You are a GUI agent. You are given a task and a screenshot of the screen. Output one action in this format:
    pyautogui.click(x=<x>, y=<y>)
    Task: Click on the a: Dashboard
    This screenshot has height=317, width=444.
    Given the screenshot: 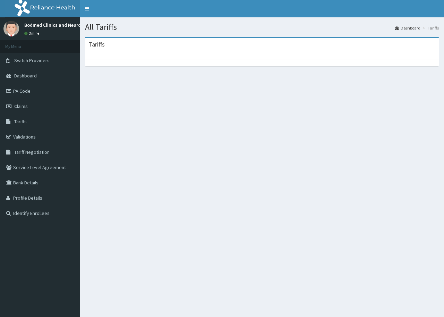 What is the action you would take?
    pyautogui.click(x=408, y=28)
    